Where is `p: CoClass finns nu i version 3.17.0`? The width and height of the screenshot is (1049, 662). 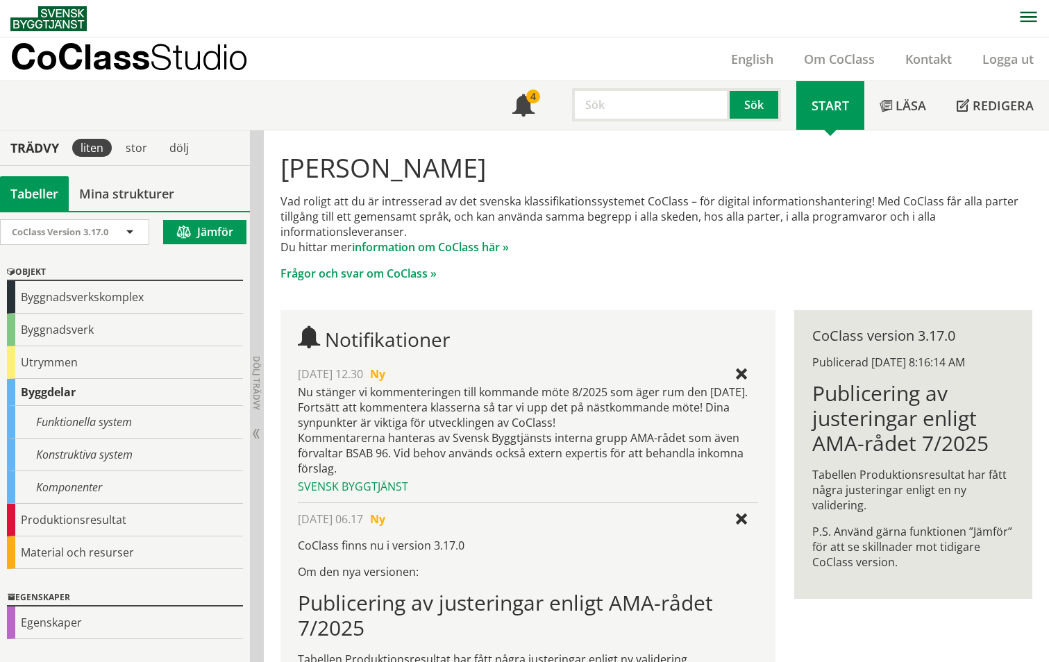
p: CoClass finns nu i version 3.17.0 is located at coordinates (528, 545).